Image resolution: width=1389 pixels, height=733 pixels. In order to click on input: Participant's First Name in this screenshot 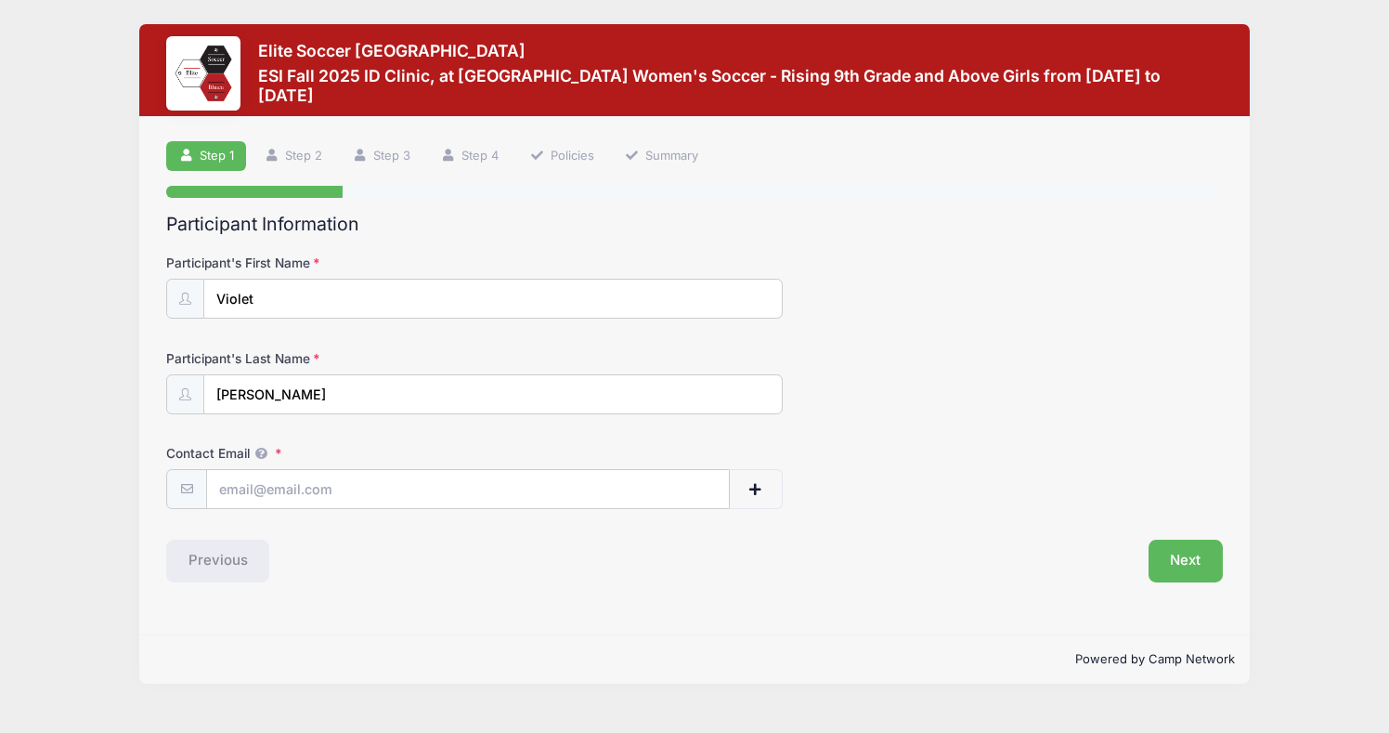, I will do `click(493, 298)`.